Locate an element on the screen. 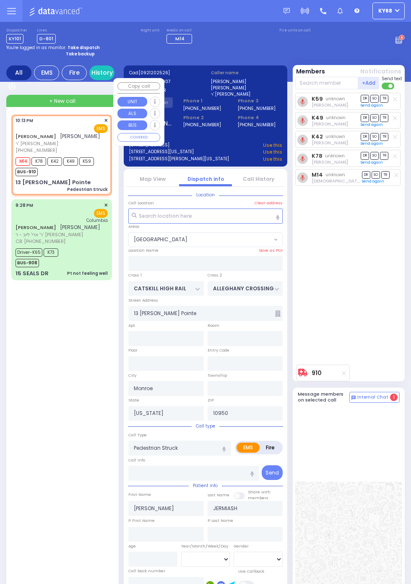 The image size is (411, 584). label: Medic on call is located at coordinates (180, 31).